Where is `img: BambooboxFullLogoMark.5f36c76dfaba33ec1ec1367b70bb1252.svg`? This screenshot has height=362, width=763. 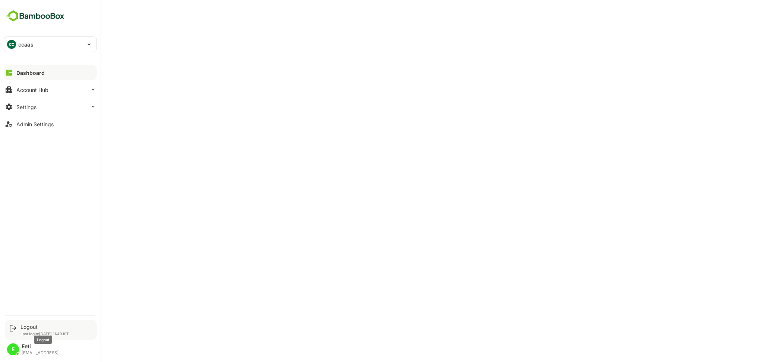 img: BambooboxFullLogoMark.5f36c76dfaba33ec1ec1367b70bb1252.svg is located at coordinates (35, 16).